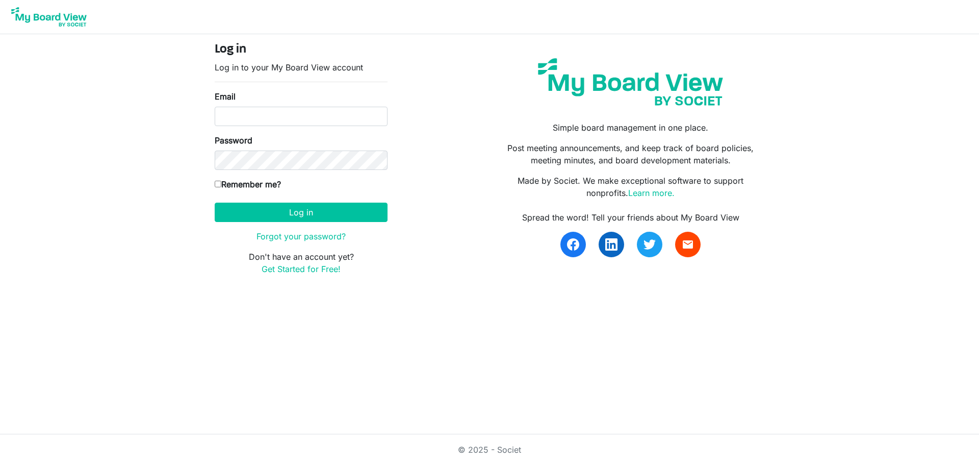  Describe the element at coordinates (301, 67) in the screenshot. I see `p: Log in to your My Board View account` at that location.